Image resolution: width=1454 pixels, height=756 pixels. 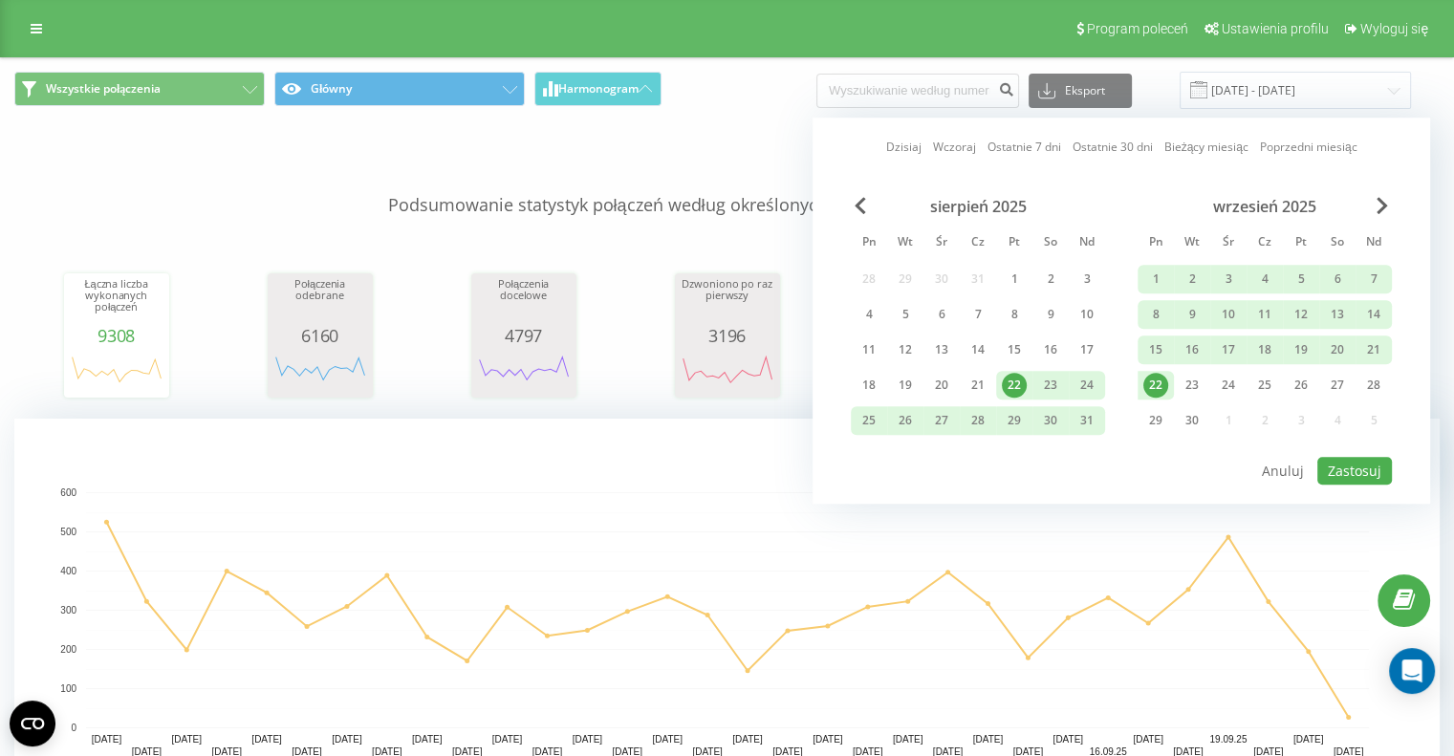 What do you see at coordinates (1192, 421) in the screenshot?
I see `div: 30` at bounding box center [1192, 421].